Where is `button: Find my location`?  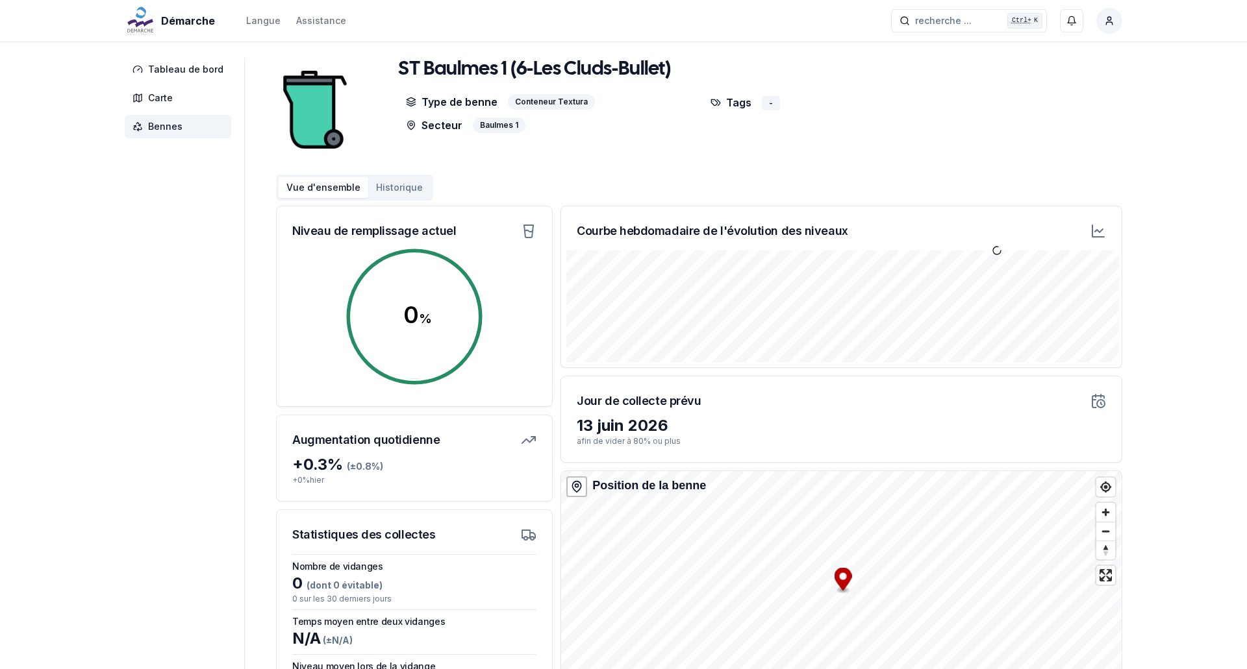 button: Find my location is located at coordinates (1105, 487).